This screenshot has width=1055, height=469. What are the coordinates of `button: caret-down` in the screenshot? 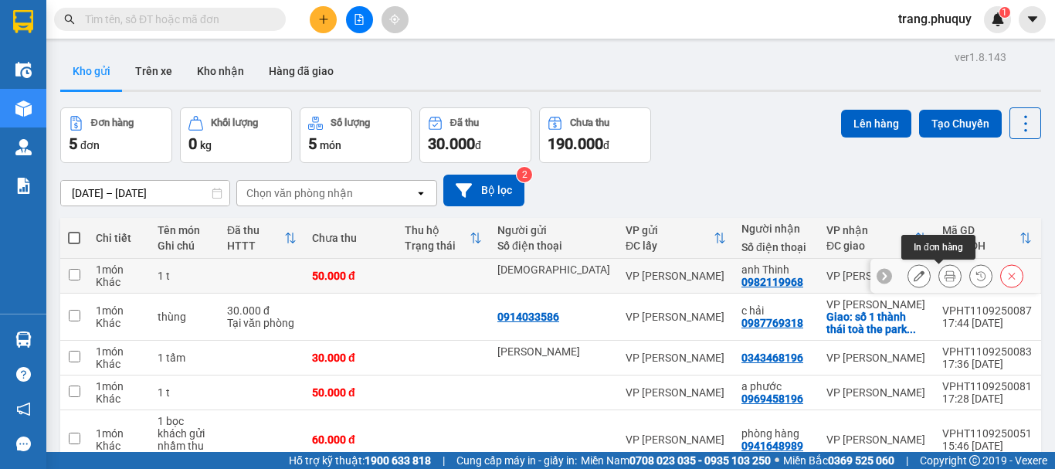 It's located at (1032, 19).